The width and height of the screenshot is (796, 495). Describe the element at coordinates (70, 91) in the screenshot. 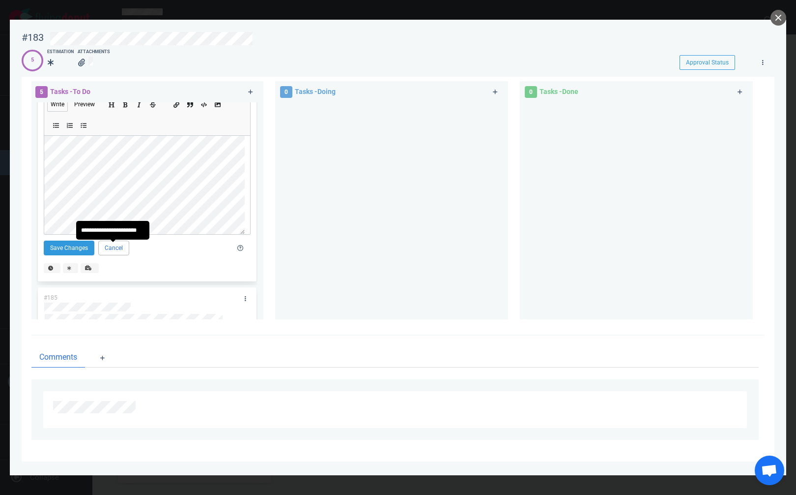

I see `span: Tasks - To Do` at that location.